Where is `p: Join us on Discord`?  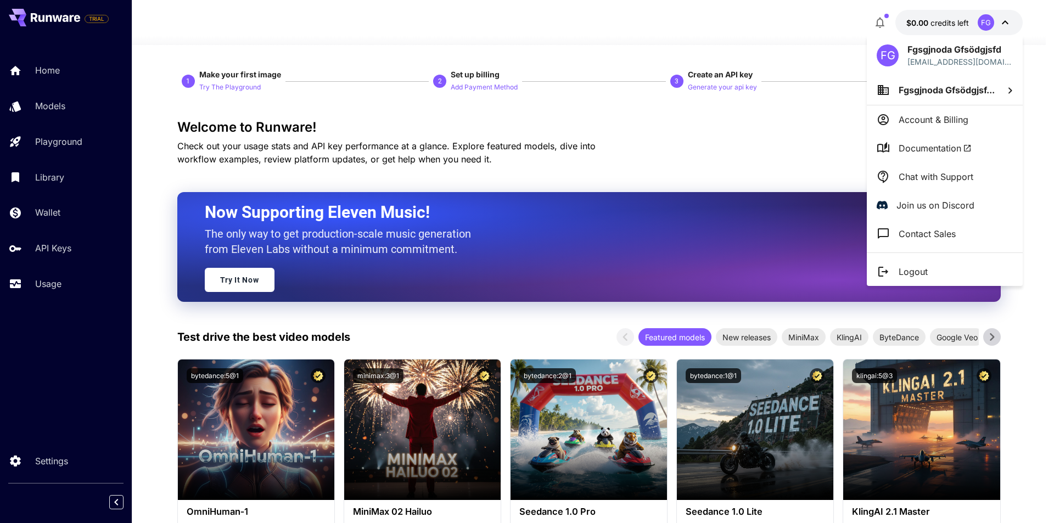 p: Join us on Discord is located at coordinates (936, 205).